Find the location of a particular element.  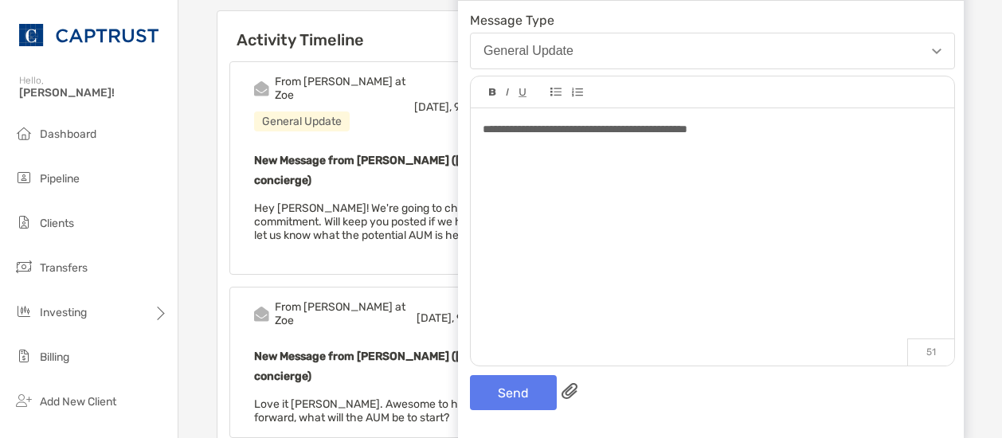

span: 9:28 AM CD is located at coordinates (484, 107).